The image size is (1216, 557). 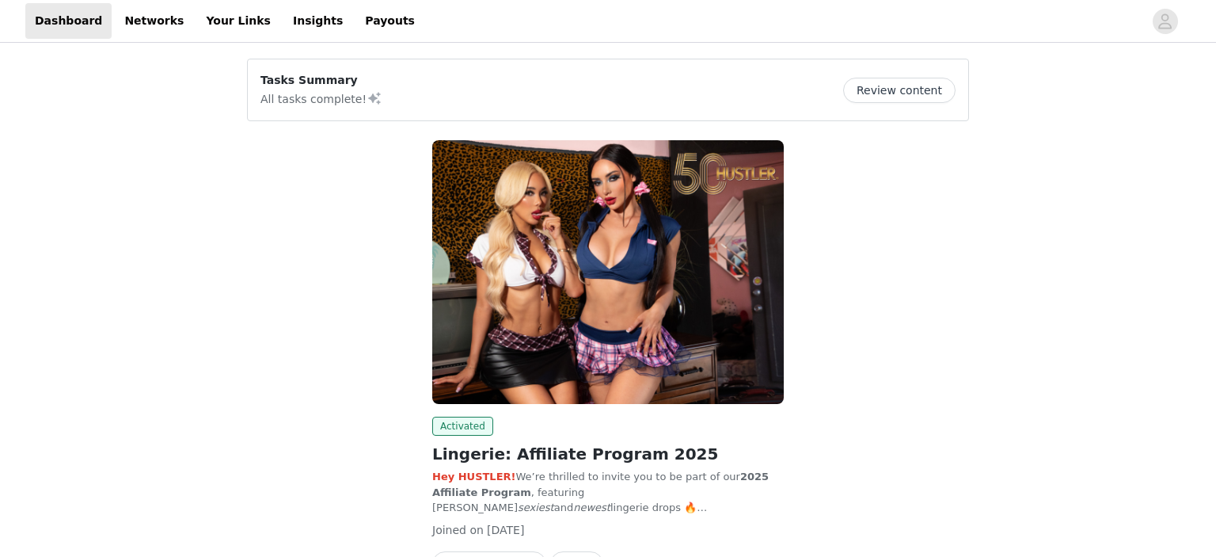 I want to click on span: Joined on, so click(x=458, y=530).